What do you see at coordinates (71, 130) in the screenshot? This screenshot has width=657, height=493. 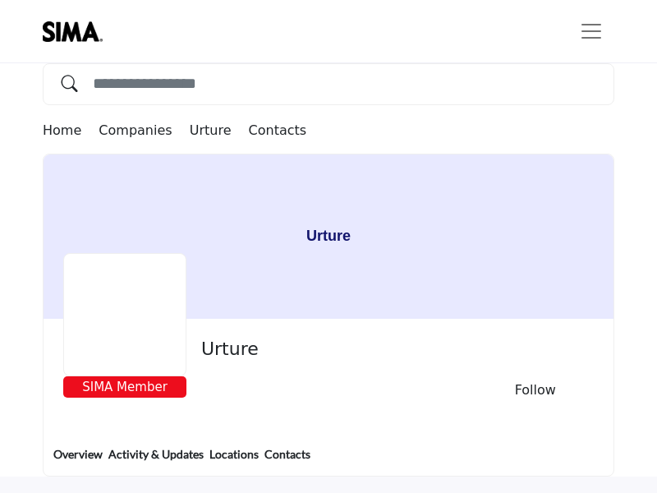 I see `a: Home` at bounding box center [71, 130].